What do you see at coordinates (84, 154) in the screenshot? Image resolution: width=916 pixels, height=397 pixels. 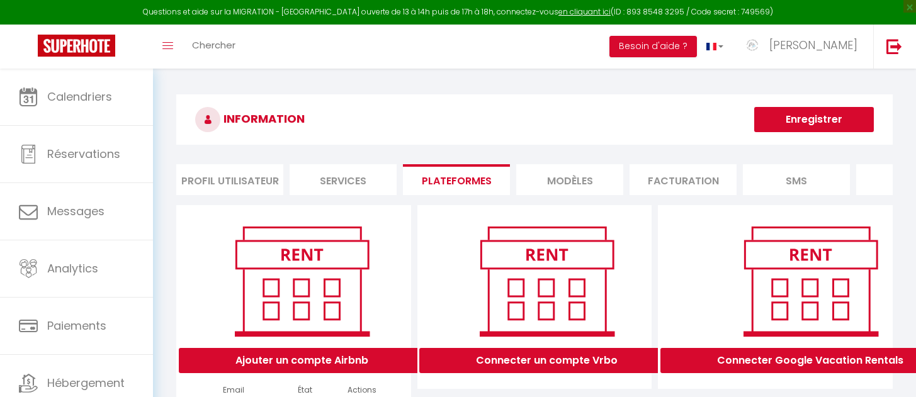 I see `span: Réservations` at bounding box center [84, 154].